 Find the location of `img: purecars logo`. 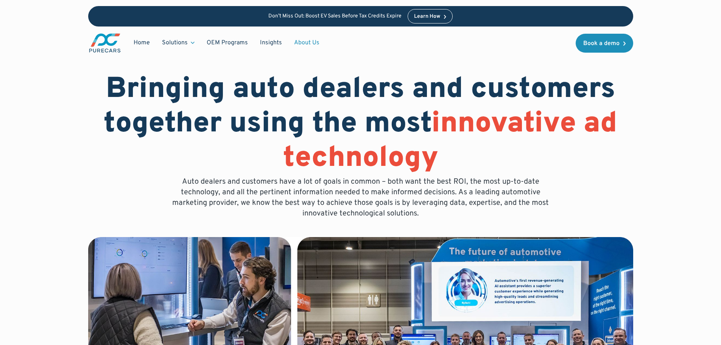

img: purecars logo is located at coordinates (105, 43).